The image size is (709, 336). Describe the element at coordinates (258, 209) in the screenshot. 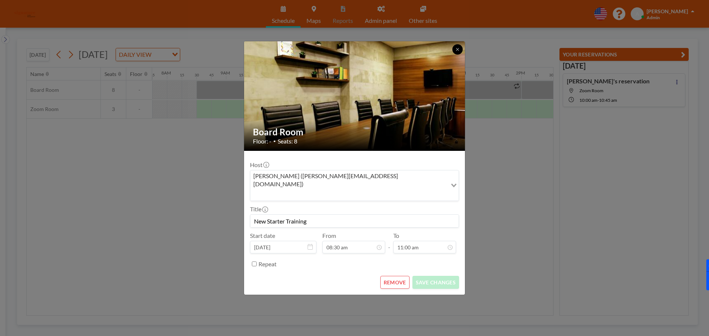

I see `label: Title` at that location.